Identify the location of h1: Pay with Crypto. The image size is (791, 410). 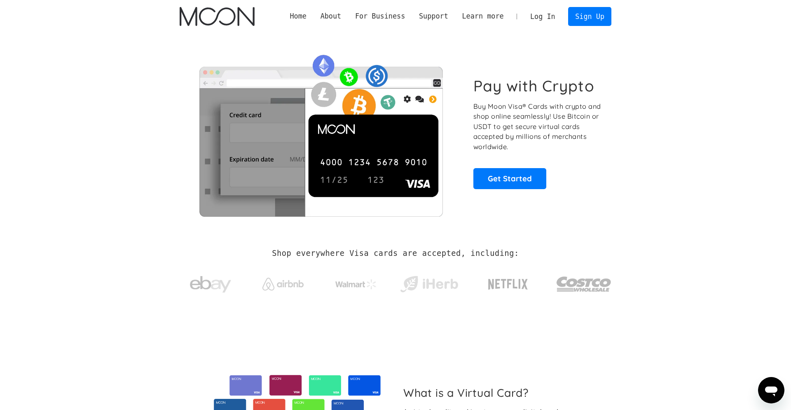
(534, 86).